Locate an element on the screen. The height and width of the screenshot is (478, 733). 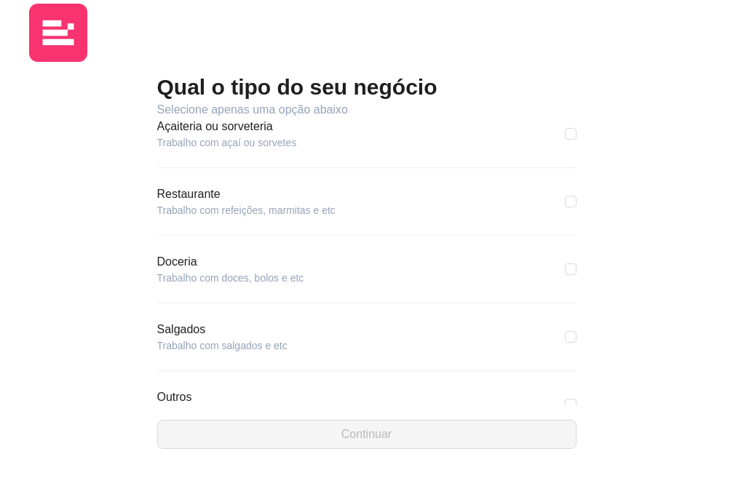
button: Continuar is located at coordinates (367, 435).